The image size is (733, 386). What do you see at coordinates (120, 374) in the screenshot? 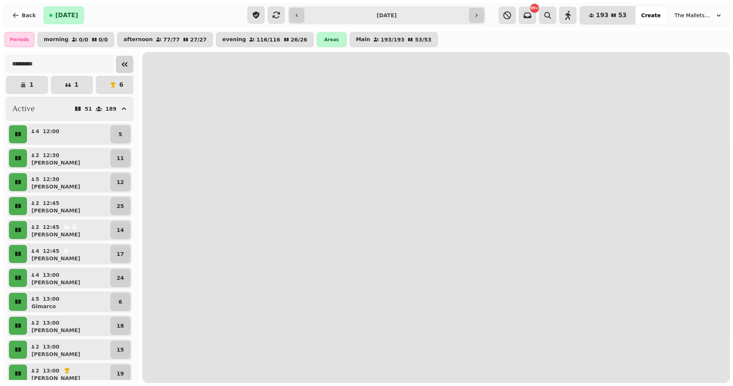
I see `button: 19` at bounding box center [120, 374].